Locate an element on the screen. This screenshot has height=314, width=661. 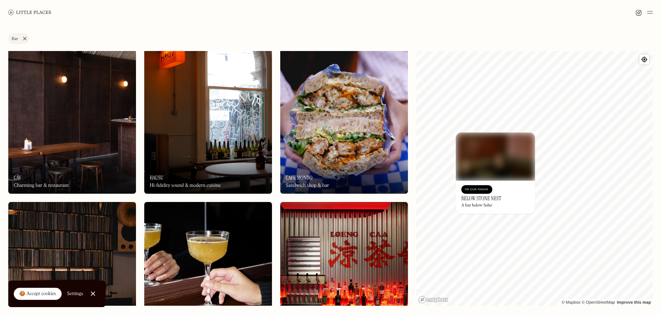
h3: Hausu is located at coordinates (157, 177).